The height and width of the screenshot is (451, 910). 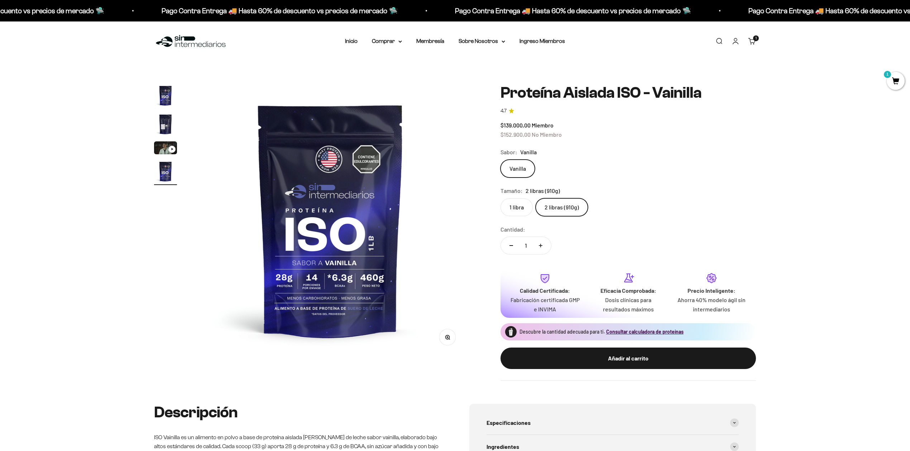 What do you see at coordinates (628, 304) in the screenshot?
I see `p: Dosis clínicas para resultados máximos` at bounding box center [628, 304].